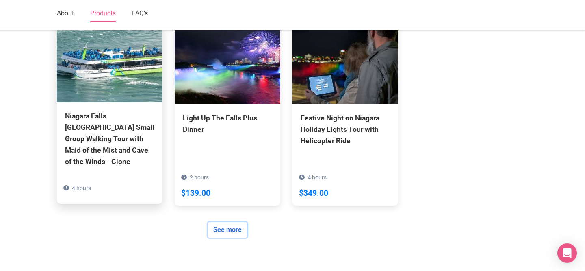 Image resolution: width=585 pixels, height=271 pixels. Describe the element at coordinates (345, 129) in the screenshot. I see `div: Festive Night on Niagara Holiday Lights Tour with Helicopter Ride` at that location.